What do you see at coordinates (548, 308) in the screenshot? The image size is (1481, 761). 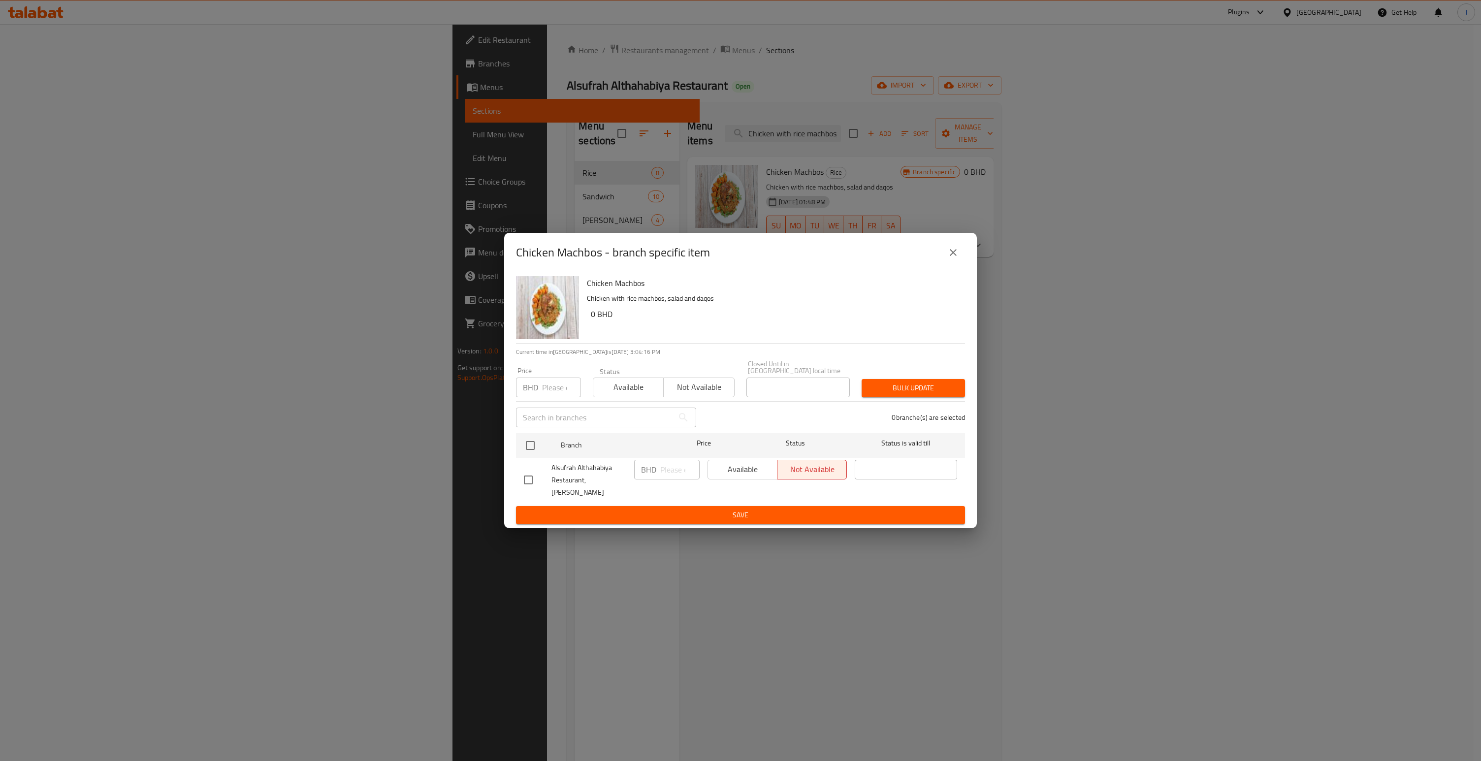 I see `img: Chicken Machbos` at bounding box center [548, 308].